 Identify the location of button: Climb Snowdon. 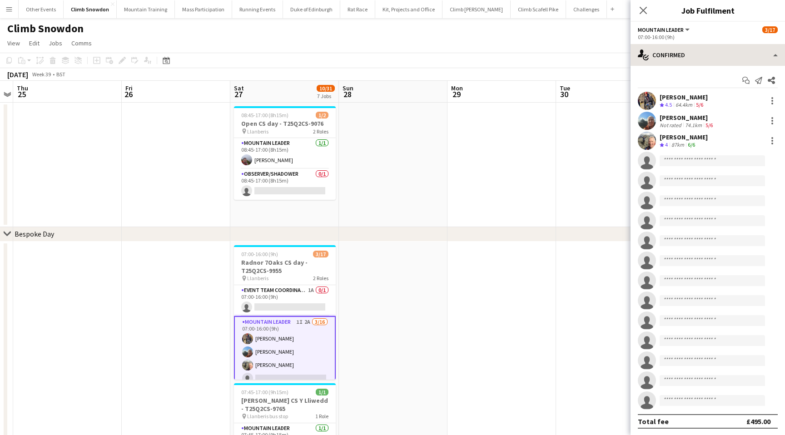
(90, 9).